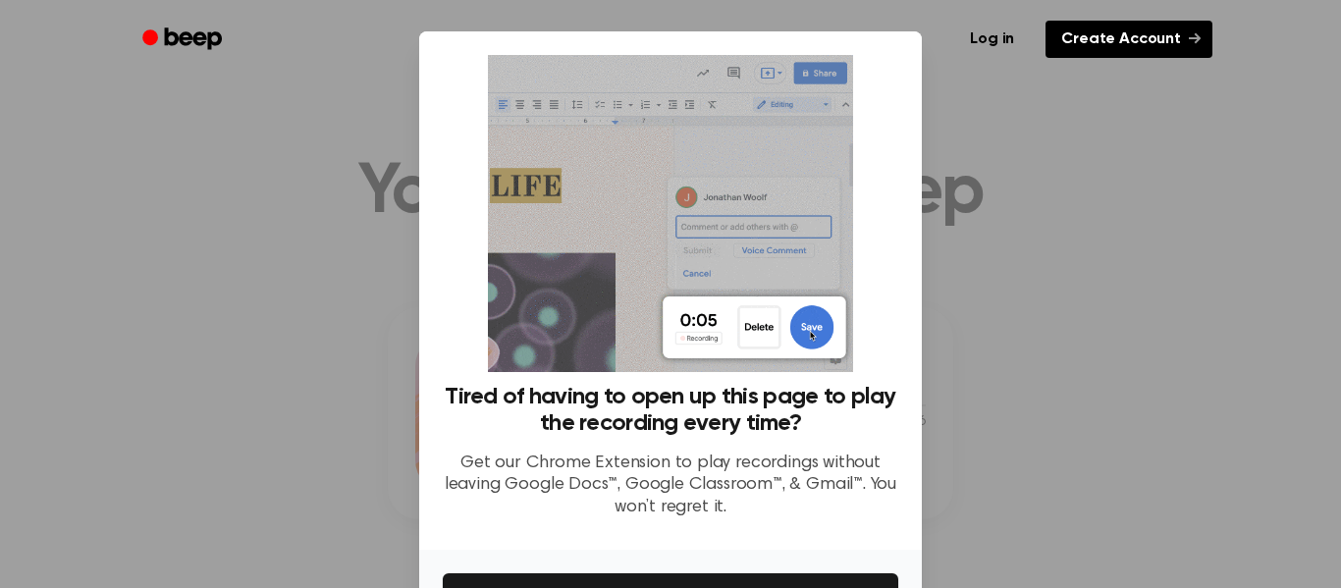 The height and width of the screenshot is (588, 1341). What do you see at coordinates (670, 213) in the screenshot?
I see `img: Beep extension in action` at bounding box center [670, 213].